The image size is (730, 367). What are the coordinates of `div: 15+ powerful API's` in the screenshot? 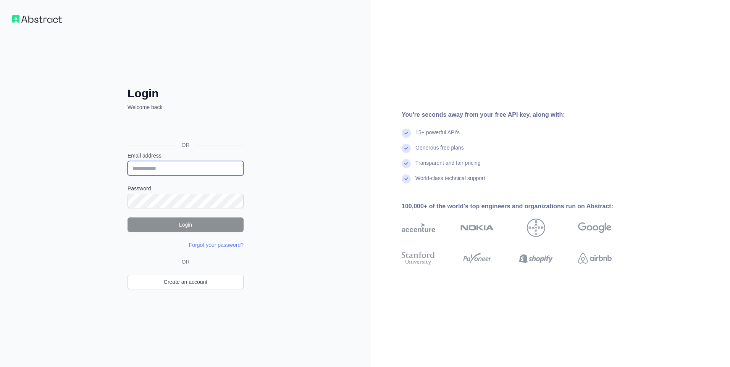 It's located at (437, 136).